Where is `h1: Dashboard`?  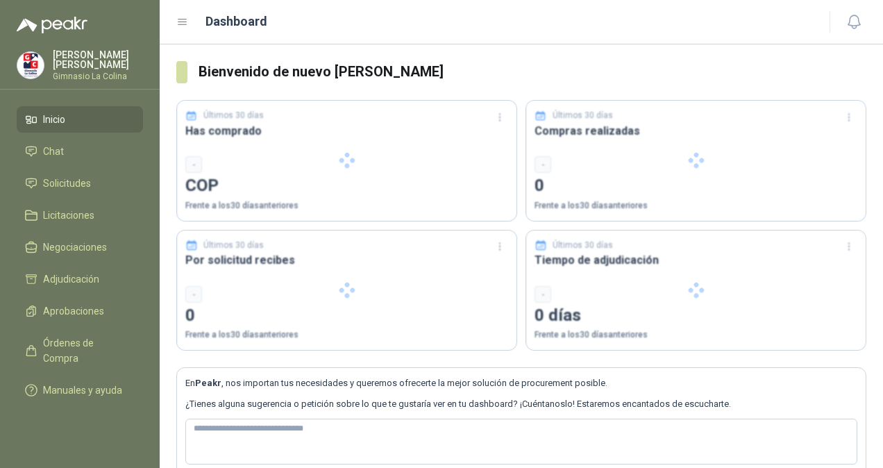 h1: Dashboard is located at coordinates (236, 22).